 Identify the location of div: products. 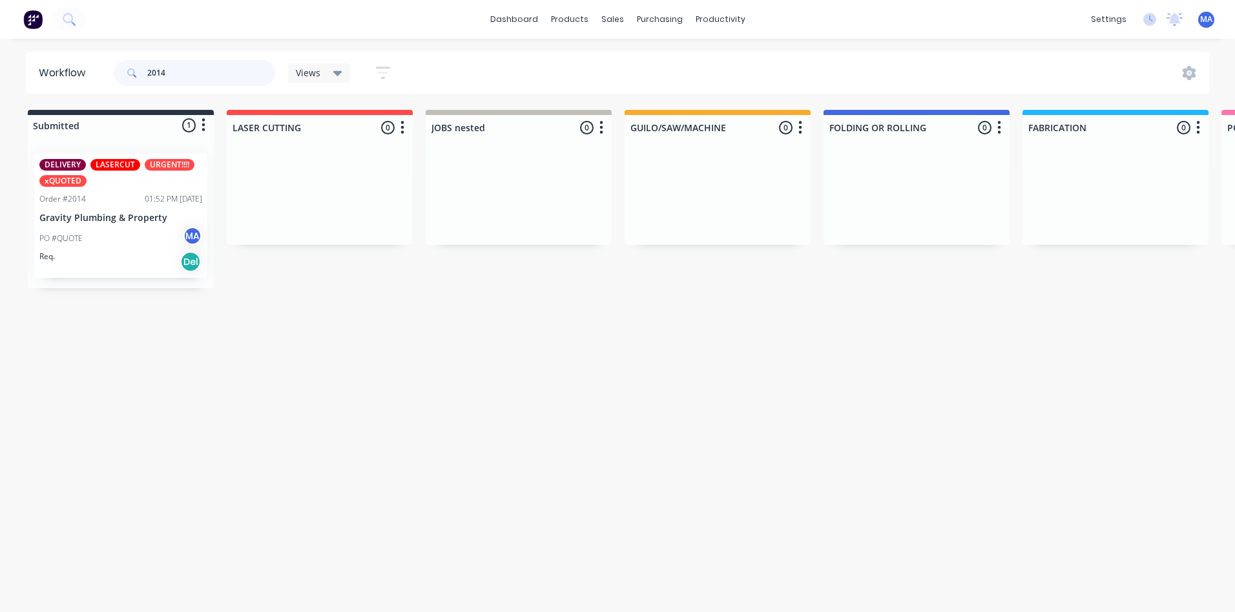
(570, 19).